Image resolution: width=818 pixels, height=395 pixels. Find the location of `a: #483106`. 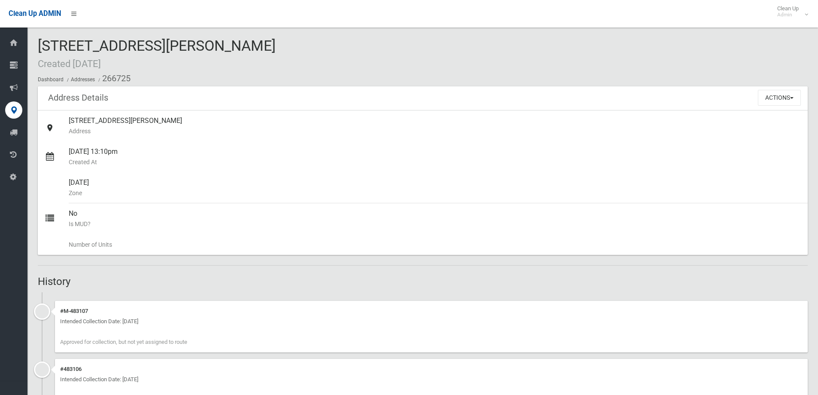

a: #483106 is located at coordinates (71, 368).